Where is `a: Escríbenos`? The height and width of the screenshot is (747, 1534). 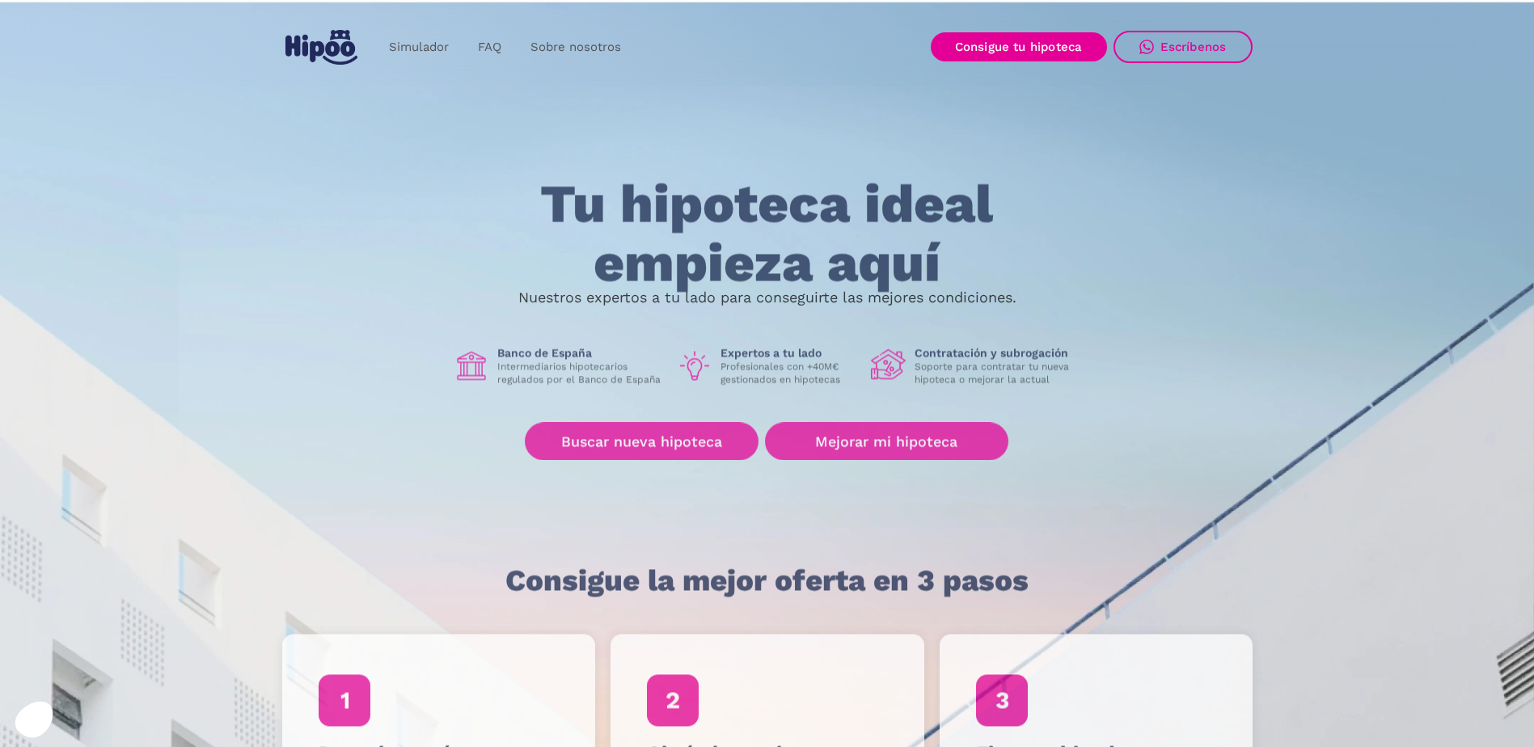
a: Escríbenos is located at coordinates (1183, 47).